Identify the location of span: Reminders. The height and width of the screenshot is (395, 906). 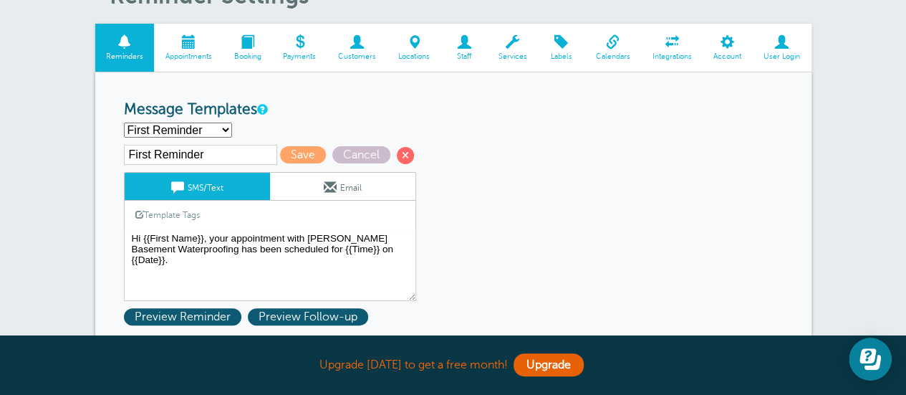
(125, 57).